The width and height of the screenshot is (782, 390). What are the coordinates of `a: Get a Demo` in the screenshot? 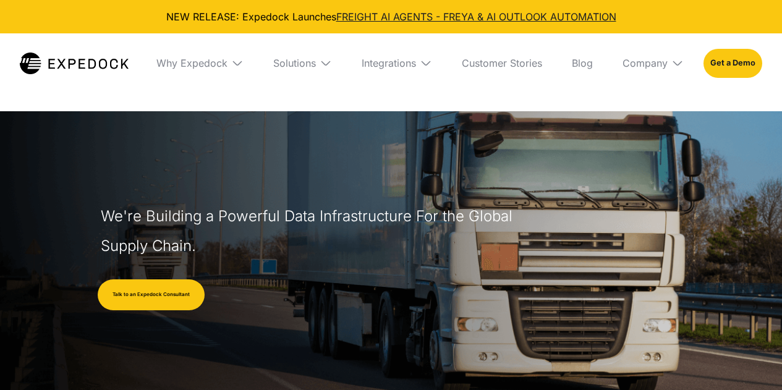 It's located at (732, 63).